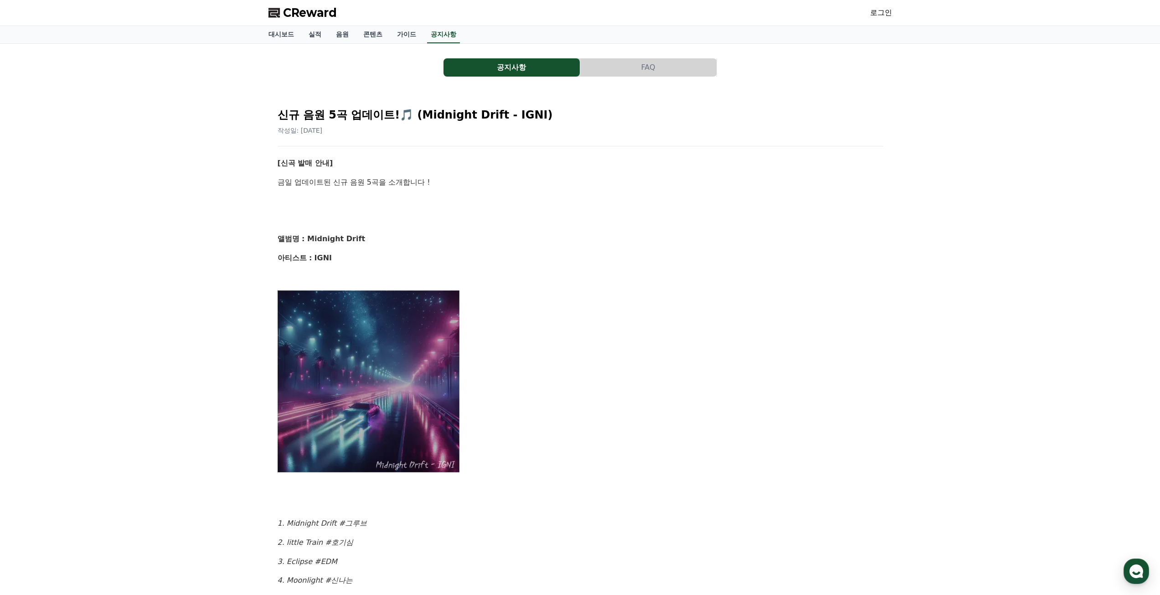 This screenshot has width=1160, height=595. I want to click on em: 4. Moonlight #신나는, so click(315, 580).